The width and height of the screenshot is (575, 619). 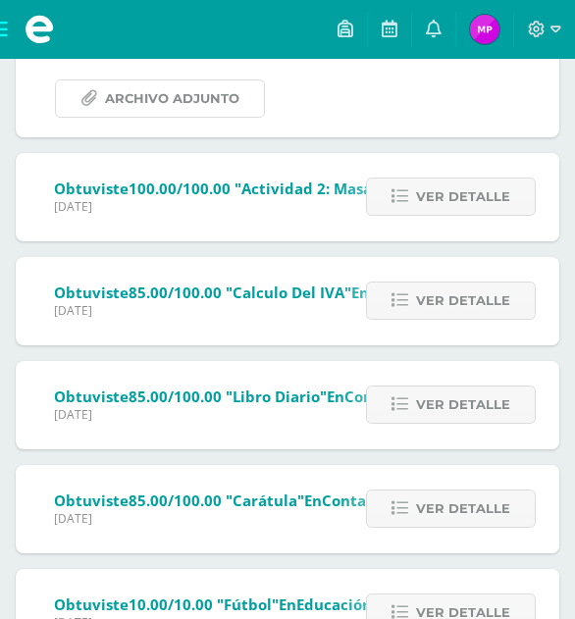 What do you see at coordinates (171, 604) in the screenshot?
I see `span: 10.00/10.00` at bounding box center [171, 604].